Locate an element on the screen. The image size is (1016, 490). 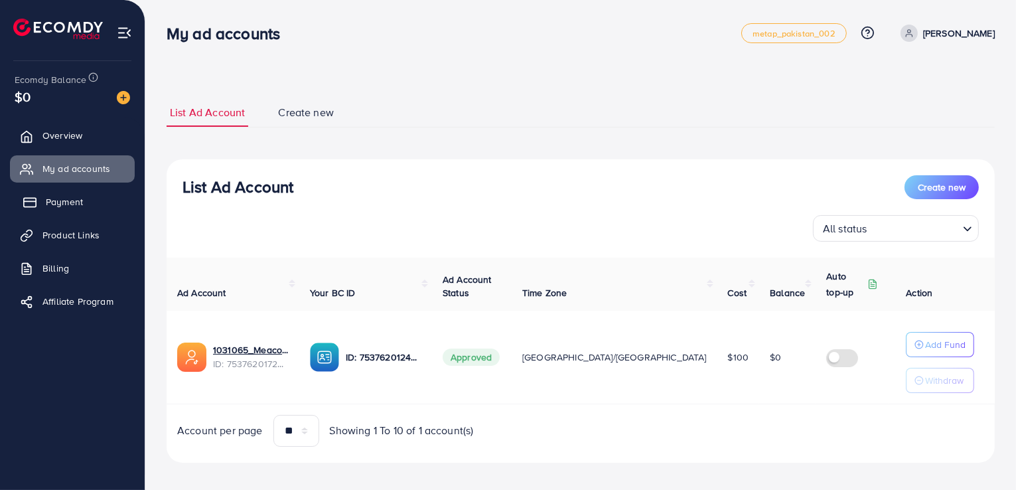
img: ic-ba-acc.ded83a64.svg is located at coordinates (325, 357).